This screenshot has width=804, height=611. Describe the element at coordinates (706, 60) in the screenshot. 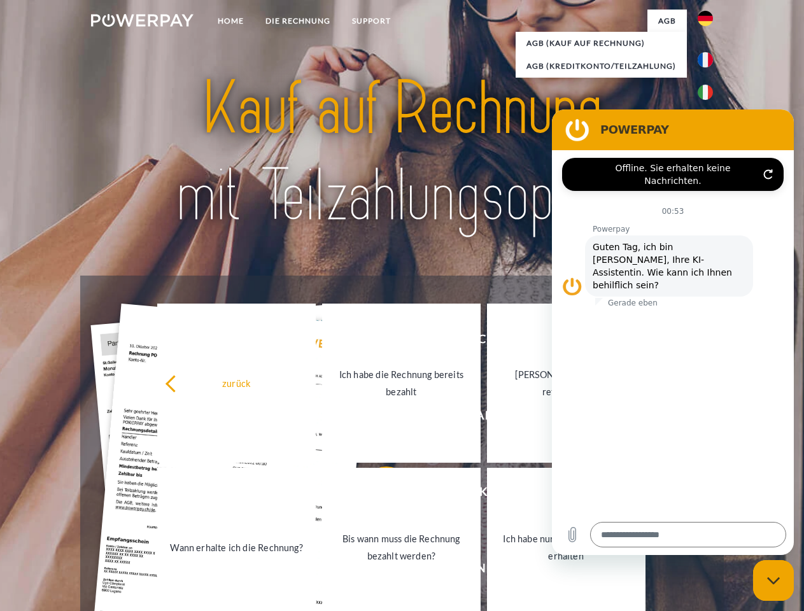

I see `img: fr` at that location.